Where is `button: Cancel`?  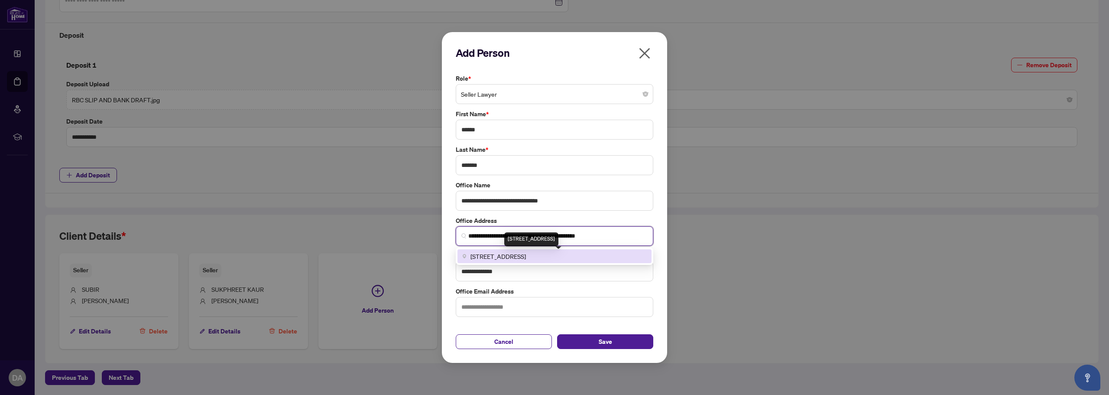 button: Cancel is located at coordinates (504, 341).